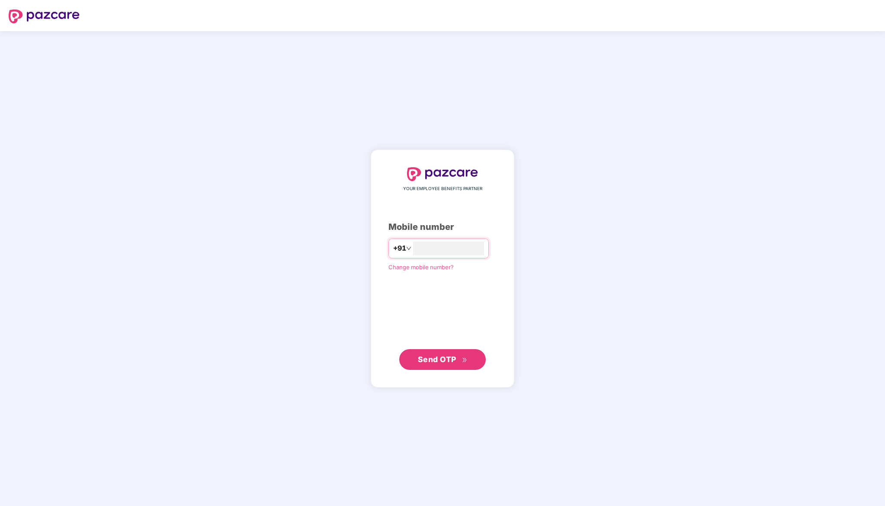  Describe the element at coordinates (421, 267) in the screenshot. I see `a: Change mobile number?` at that location.